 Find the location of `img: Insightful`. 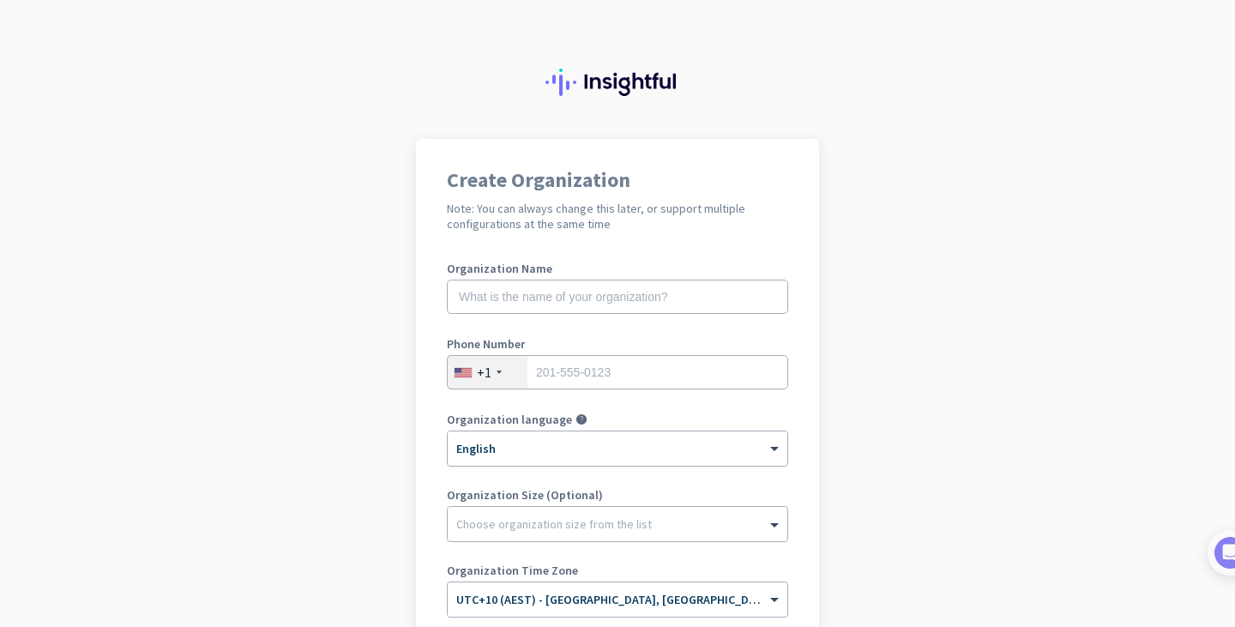

img: Insightful is located at coordinates (617, 82).